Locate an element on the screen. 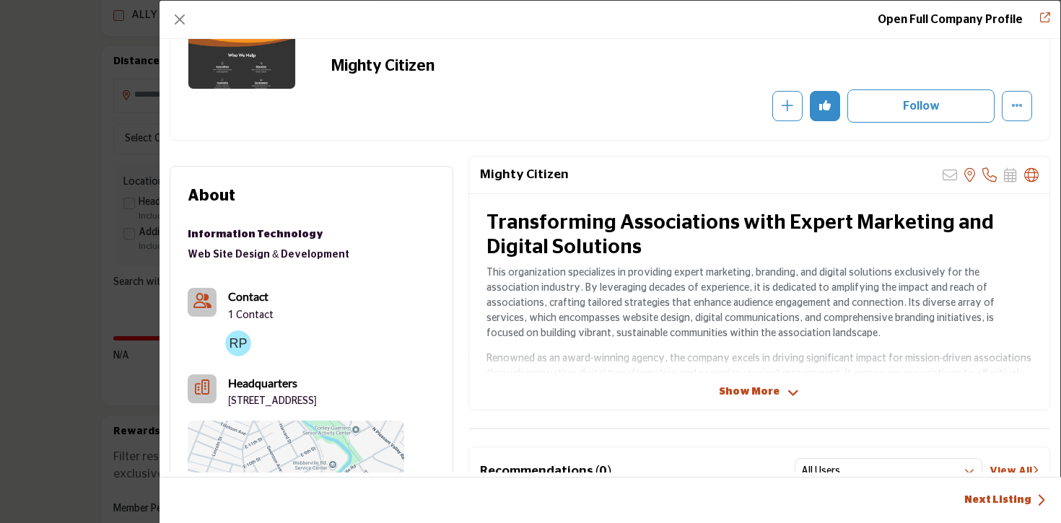  div: Technology solutions, including software, cybersecurity, cloud computing, data management, and di... is located at coordinates (269, 235).